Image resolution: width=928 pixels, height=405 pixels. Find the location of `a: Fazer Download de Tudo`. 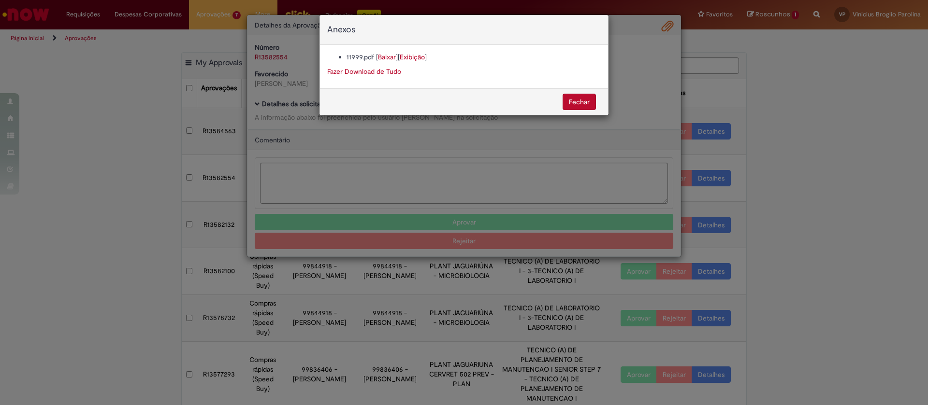

a: Fazer Download de Tudo is located at coordinates (364, 71).